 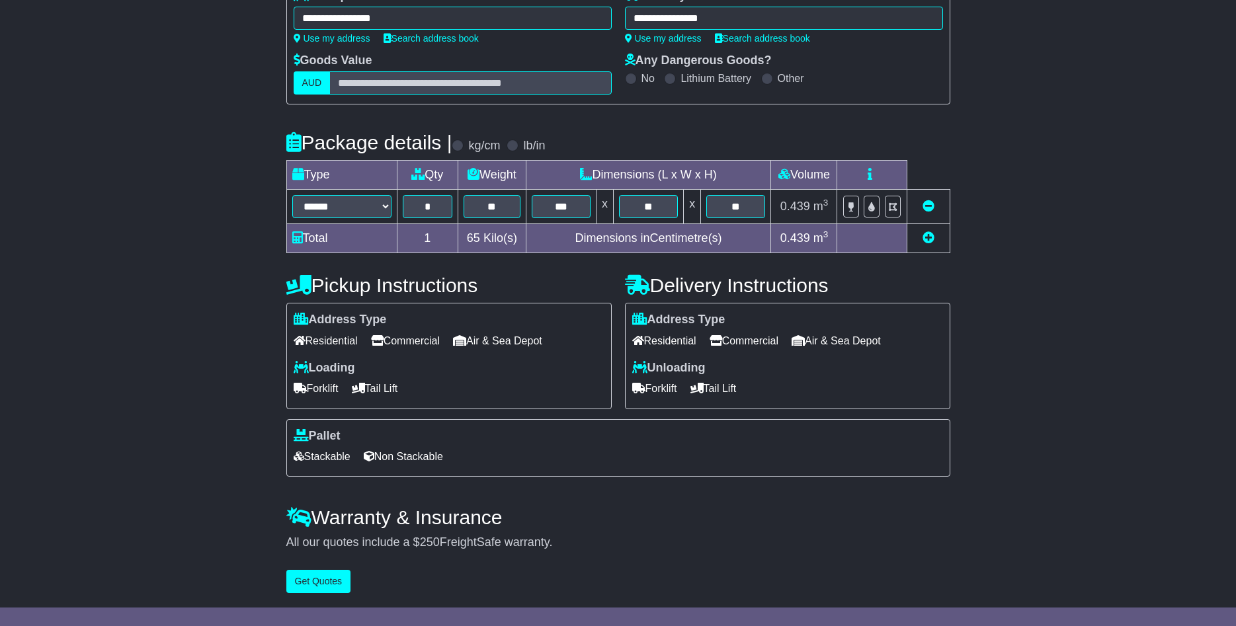 I want to click on h4: Pickup Instructions, so click(x=449, y=285).